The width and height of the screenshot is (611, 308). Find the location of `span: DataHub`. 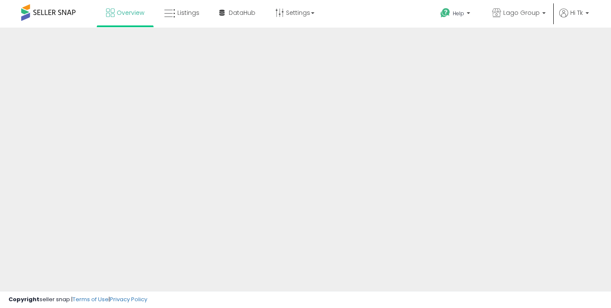

span: DataHub is located at coordinates (242, 13).